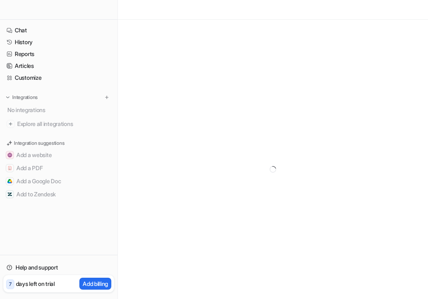 Image resolution: width=428 pixels, height=299 pixels. Describe the element at coordinates (64, 124) in the screenshot. I see `span: Explore all integrations` at that location.